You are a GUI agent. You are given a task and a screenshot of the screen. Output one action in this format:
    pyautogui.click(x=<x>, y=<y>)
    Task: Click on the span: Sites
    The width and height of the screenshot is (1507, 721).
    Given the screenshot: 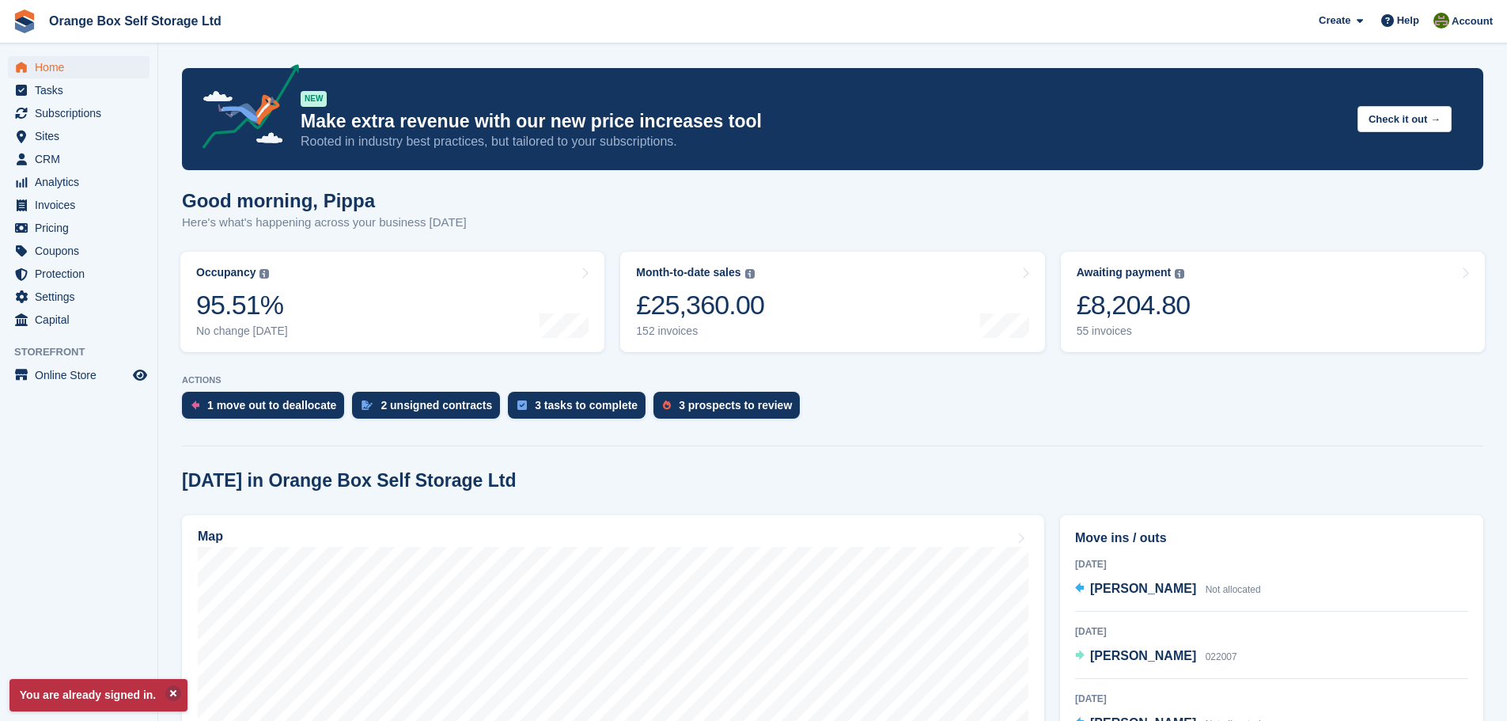 What is the action you would take?
    pyautogui.click(x=82, y=136)
    